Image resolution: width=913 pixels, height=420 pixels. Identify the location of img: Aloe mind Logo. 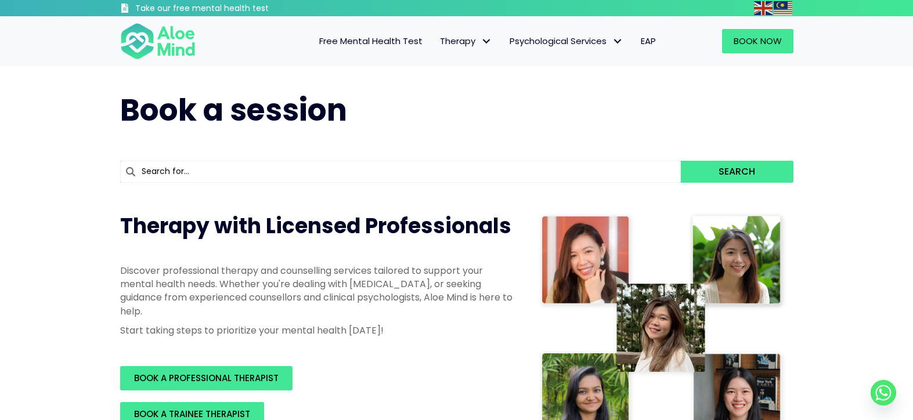
(158, 41).